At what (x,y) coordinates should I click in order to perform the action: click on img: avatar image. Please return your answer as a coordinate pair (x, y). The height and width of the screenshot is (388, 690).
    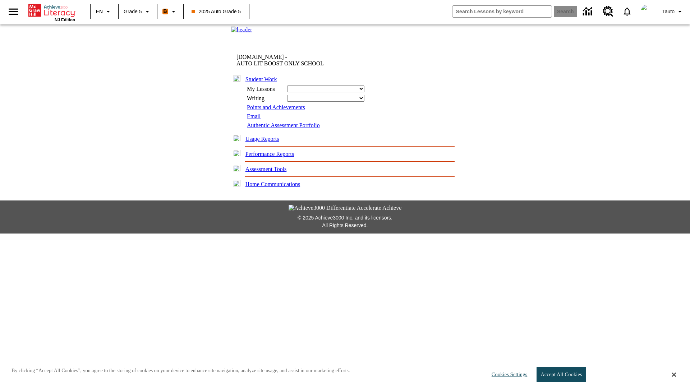
    Looking at the image, I should click on (648, 12).